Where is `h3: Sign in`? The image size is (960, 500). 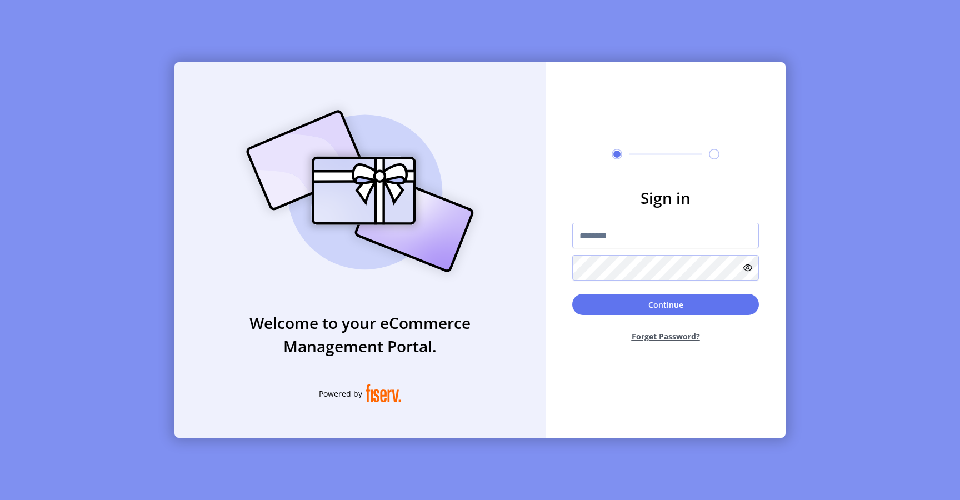 h3: Sign in is located at coordinates (665, 198).